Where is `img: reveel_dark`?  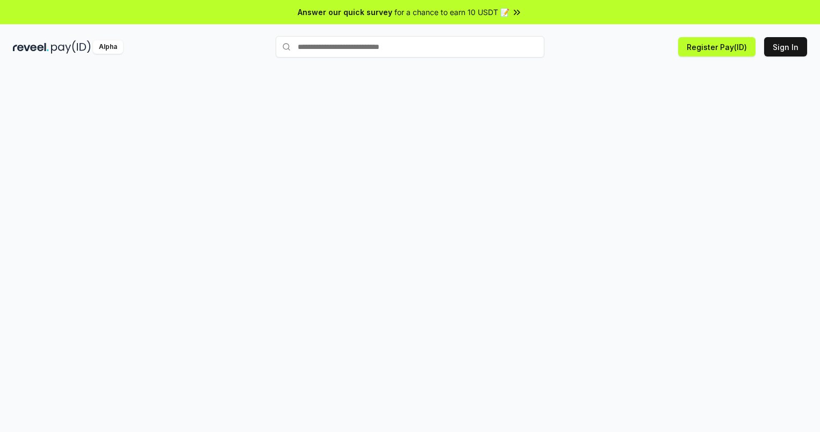 img: reveel_dark is located at coordinates (31, 47).